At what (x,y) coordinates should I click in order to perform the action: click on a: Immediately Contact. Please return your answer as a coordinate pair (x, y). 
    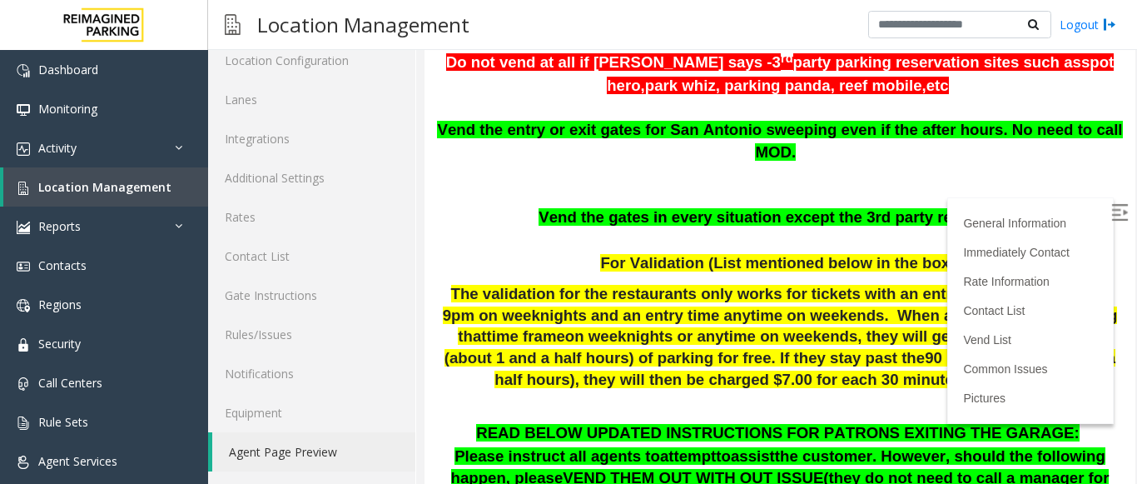
    Looking at the image, I should click on (592, 216).